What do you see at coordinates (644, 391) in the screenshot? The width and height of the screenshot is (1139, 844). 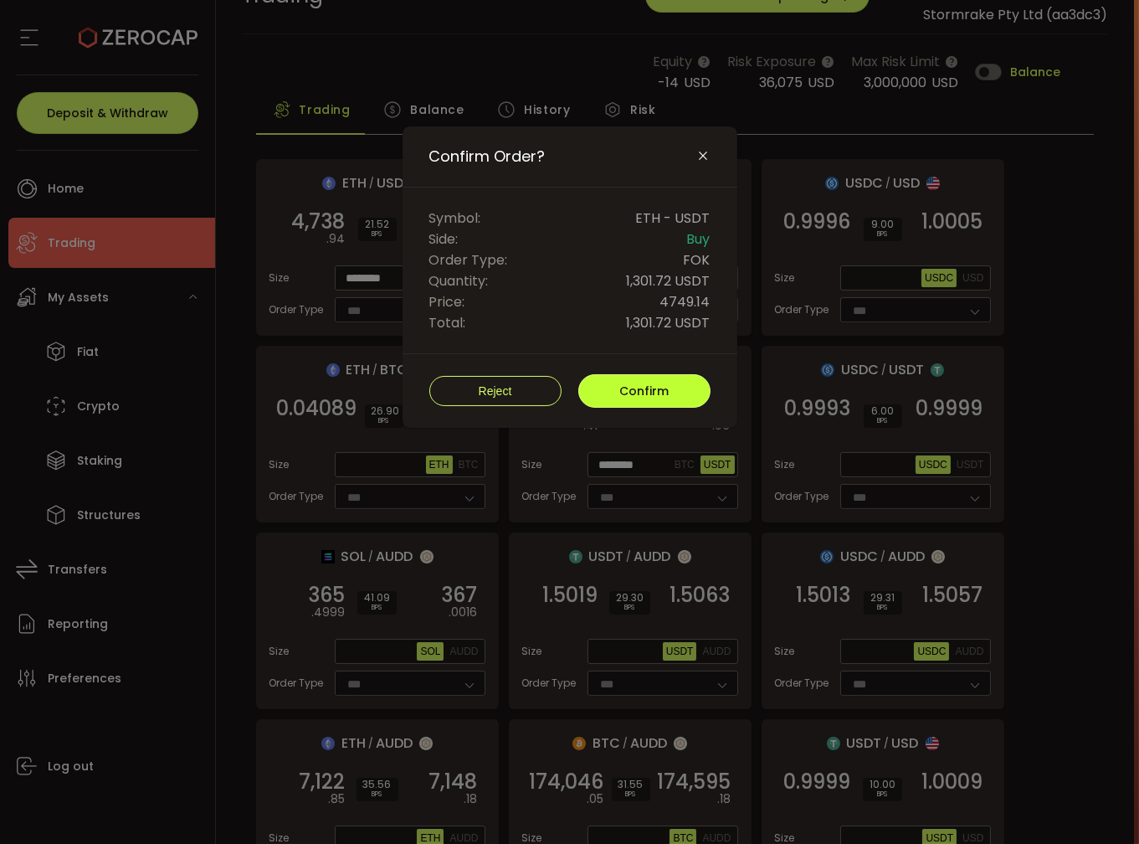 I see `button: Confirm` at bounding box center [644, 391].